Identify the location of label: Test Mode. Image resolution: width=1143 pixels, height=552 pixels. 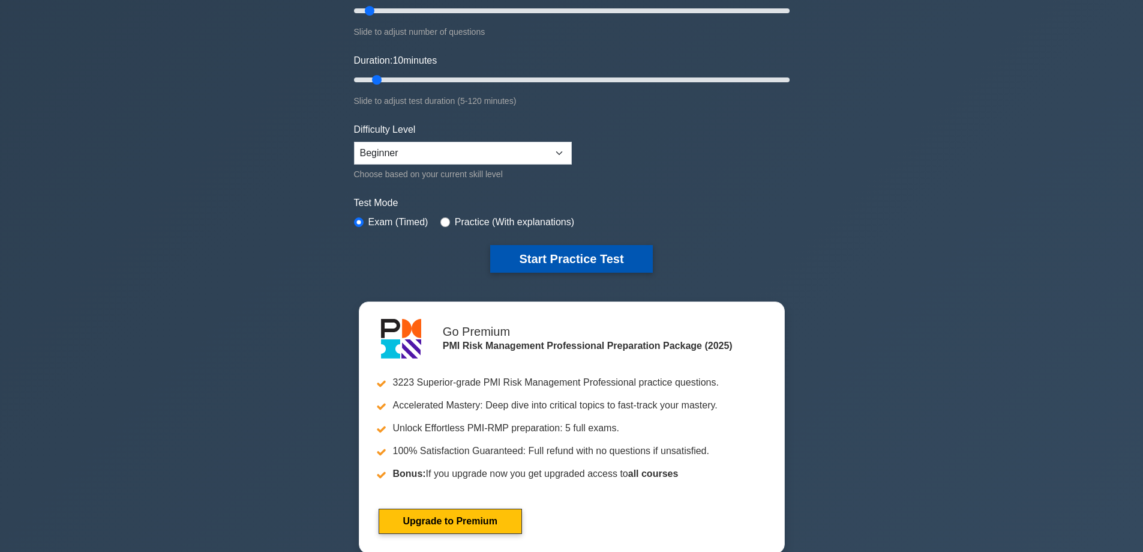
(572, 203).